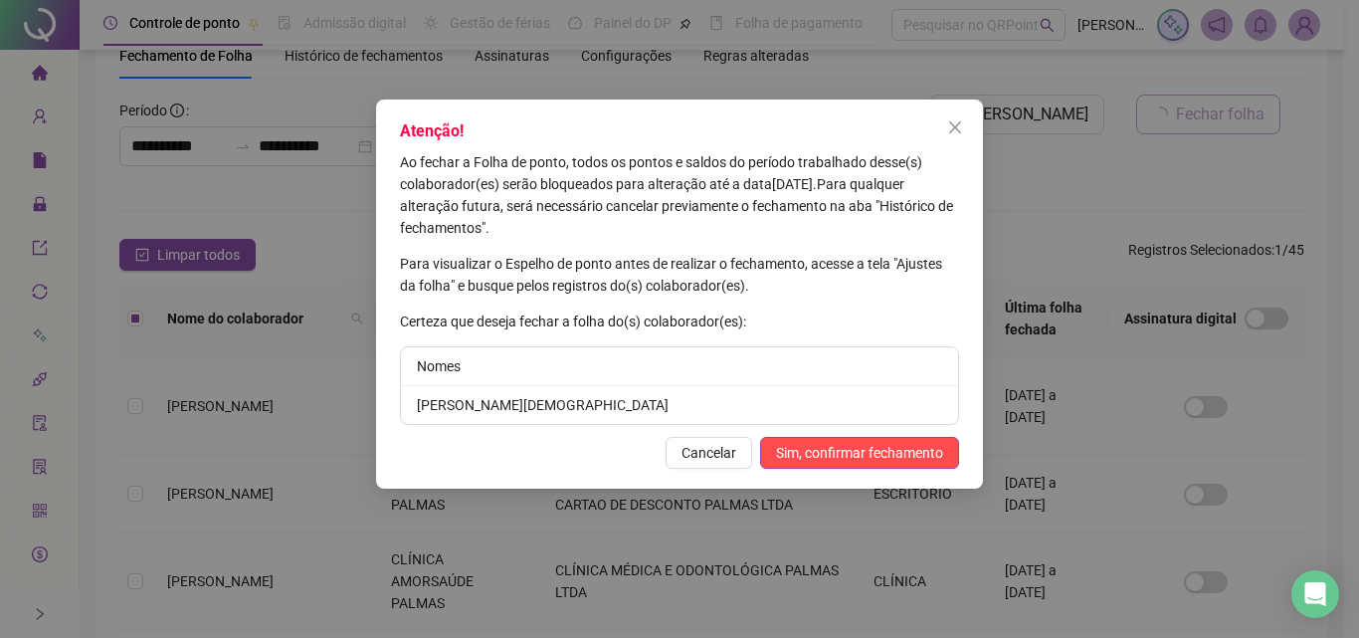 The height and width of the screenshot is (638, 1359). Describe the element at coordinates (708, 453) in the screenshot. I see `button: Cancelar` at that location.